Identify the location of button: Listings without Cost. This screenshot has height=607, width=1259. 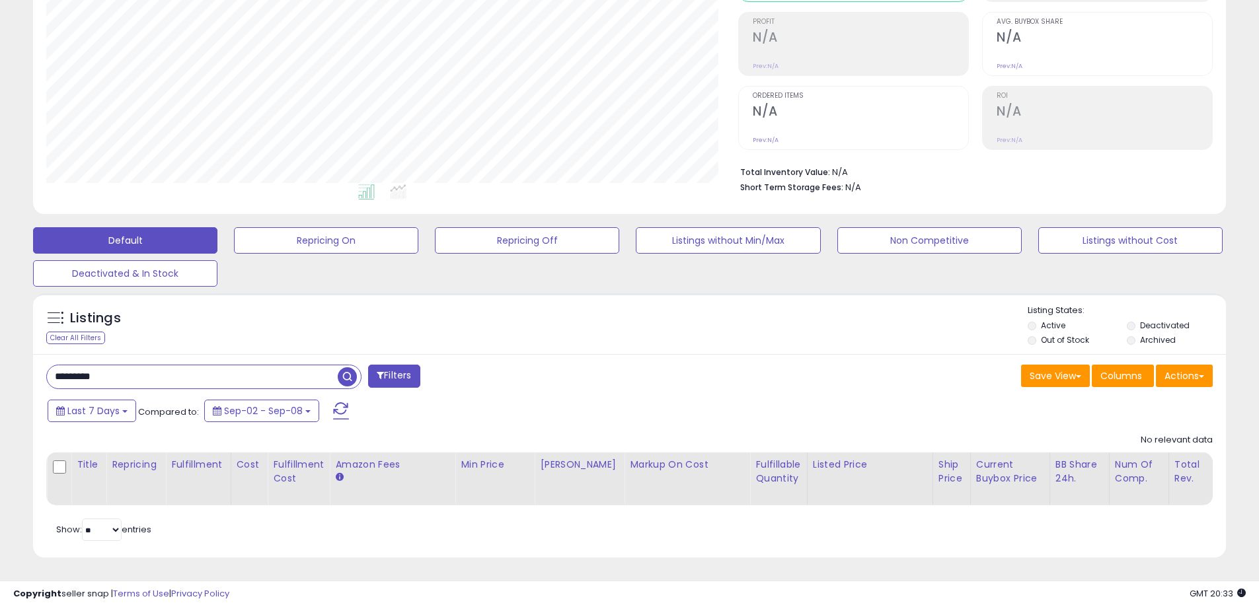
(1130, 241).